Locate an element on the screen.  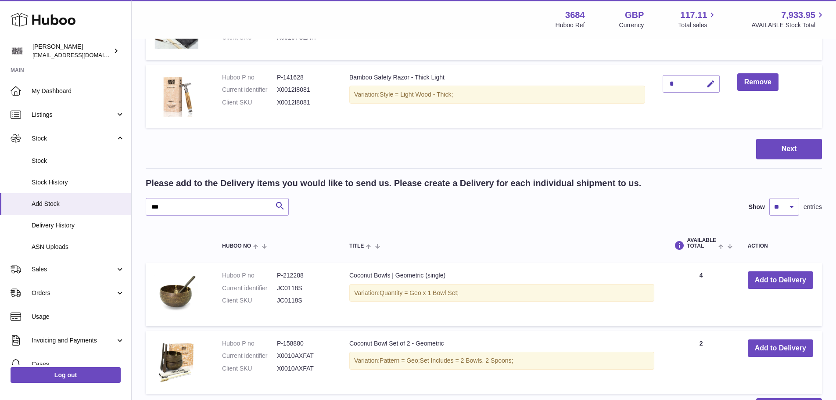
strong: GBP is located at coordinates (634, 15).